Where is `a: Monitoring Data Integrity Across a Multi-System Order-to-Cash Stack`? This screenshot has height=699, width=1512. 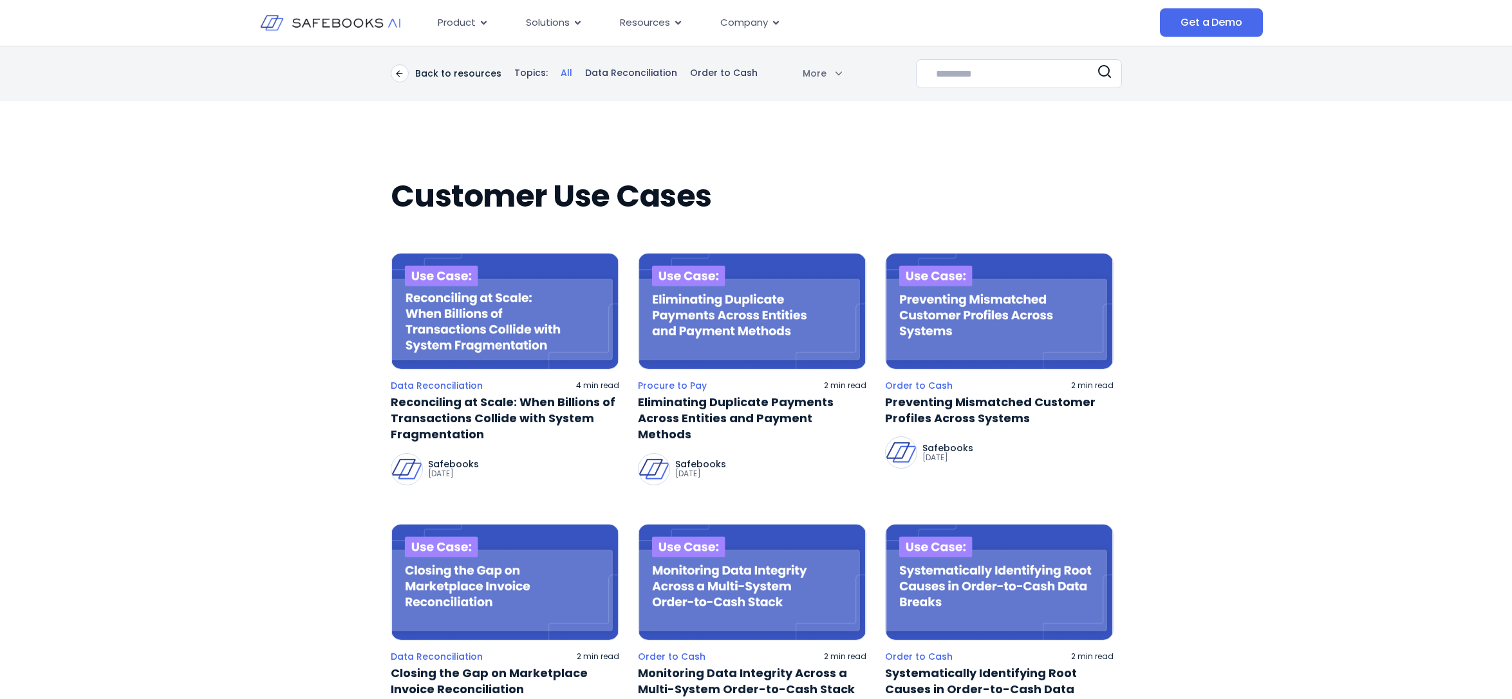 a: Monitoring Data Integrity Across a Multi-System Order-to-Cash Stack is located at coordinates (752, 681).